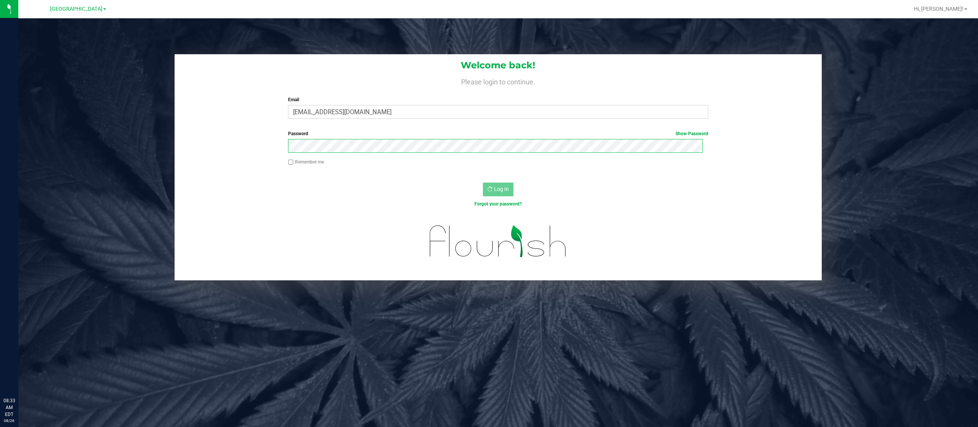  I want to click on input: Remember me, so click(291, 162).